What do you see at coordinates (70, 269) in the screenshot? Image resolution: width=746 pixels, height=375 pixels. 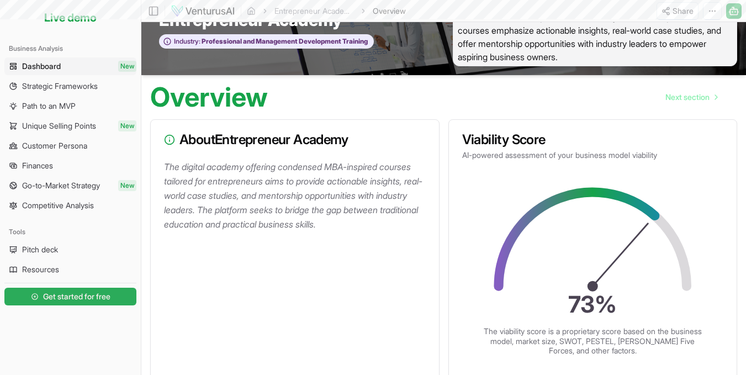 I see `a: Resources` at bounding box center [70, 269].